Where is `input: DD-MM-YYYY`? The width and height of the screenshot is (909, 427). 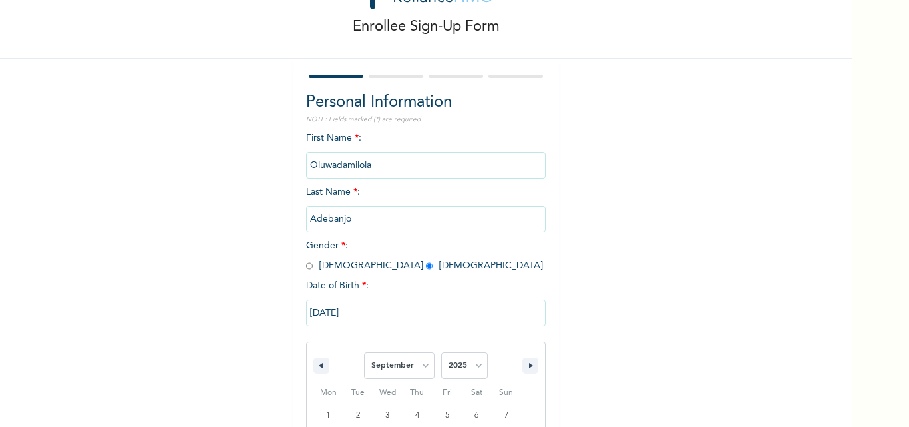 input: DD-MM-YYYY is located at coordinates (426, 313).